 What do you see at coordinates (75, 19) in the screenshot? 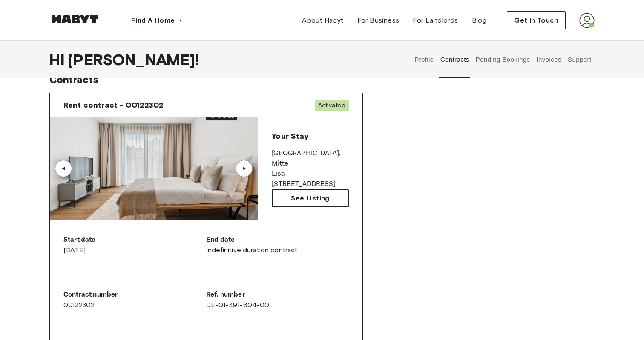
I see `img: Habyt` at bounding box center [75, 19].